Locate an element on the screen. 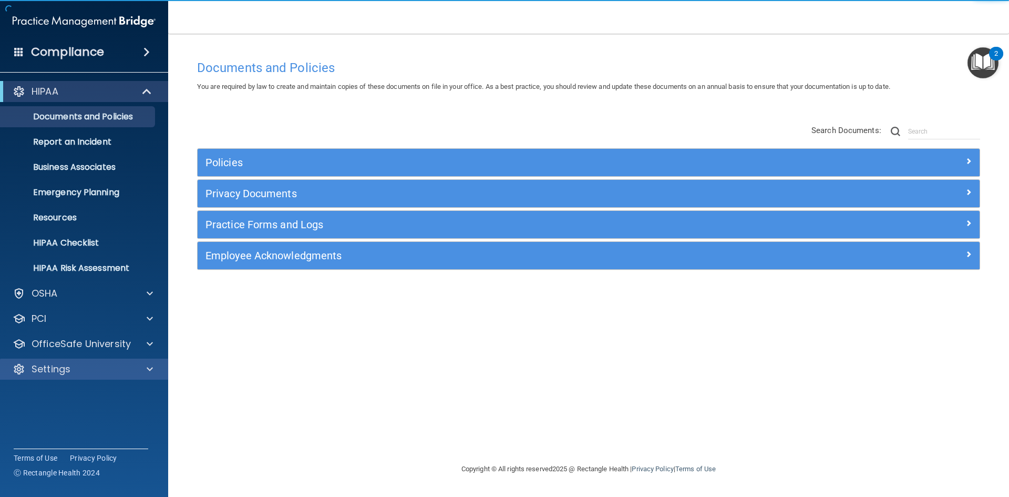 Image resolution: width=1009 pixels, height=497 pixels. h5: Policies is located at coordinates (491, 162).